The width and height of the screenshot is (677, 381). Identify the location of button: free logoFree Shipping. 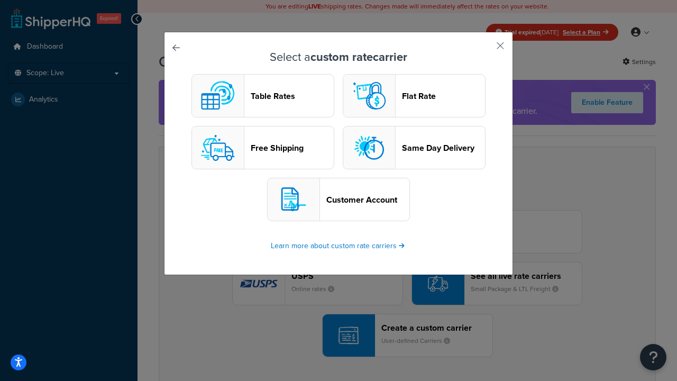
(263, 148).